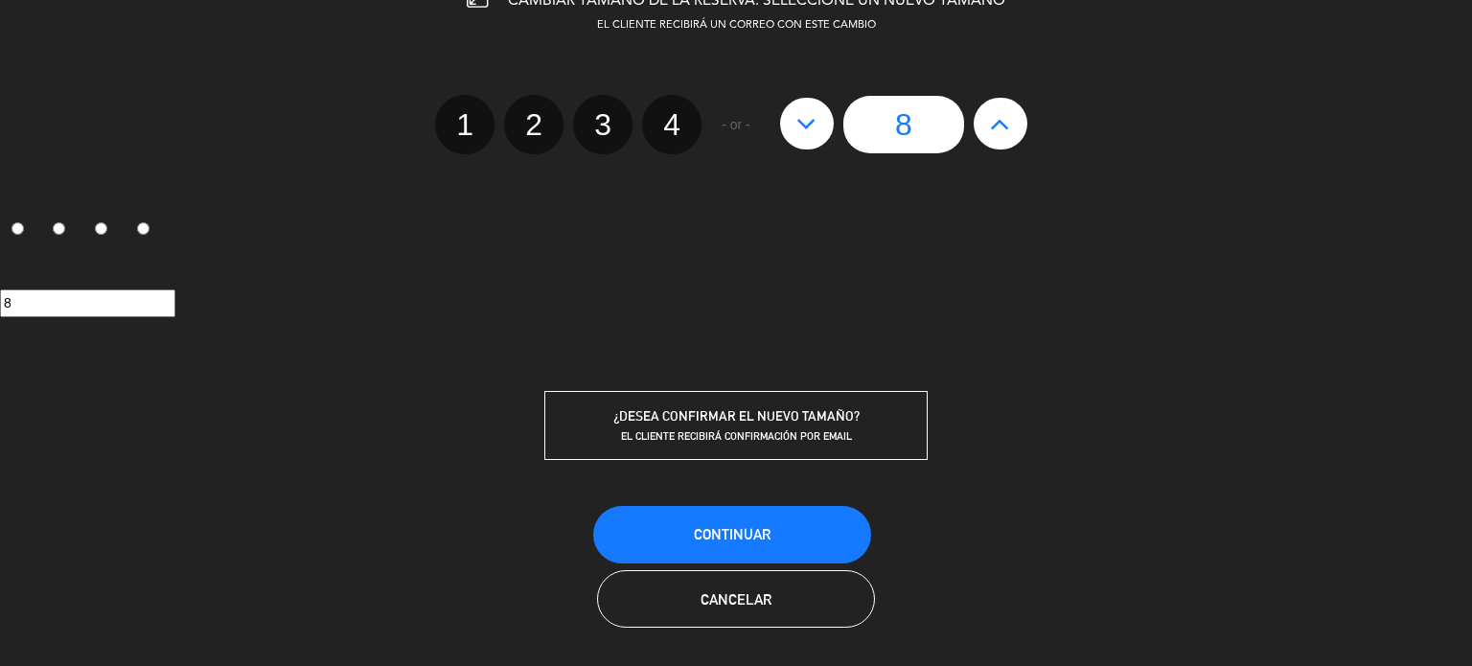  What do you see at coordinates (736, 416) in the screenshot?
I see `span: ¿DESEA CONFIRMAR EL NUEVO TAMAÑO?` at bounding box center [736, 416].